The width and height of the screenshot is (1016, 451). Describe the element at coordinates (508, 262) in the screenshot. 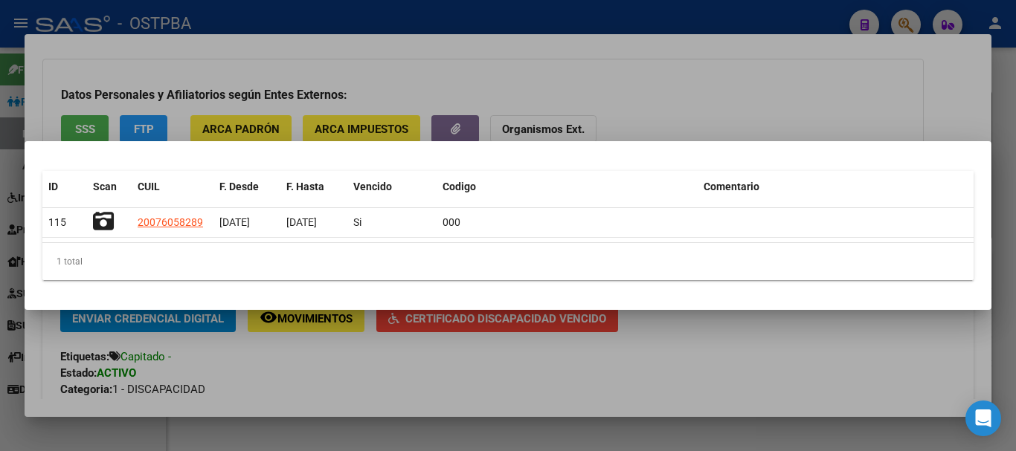

I see `div: 1 total` at that location.